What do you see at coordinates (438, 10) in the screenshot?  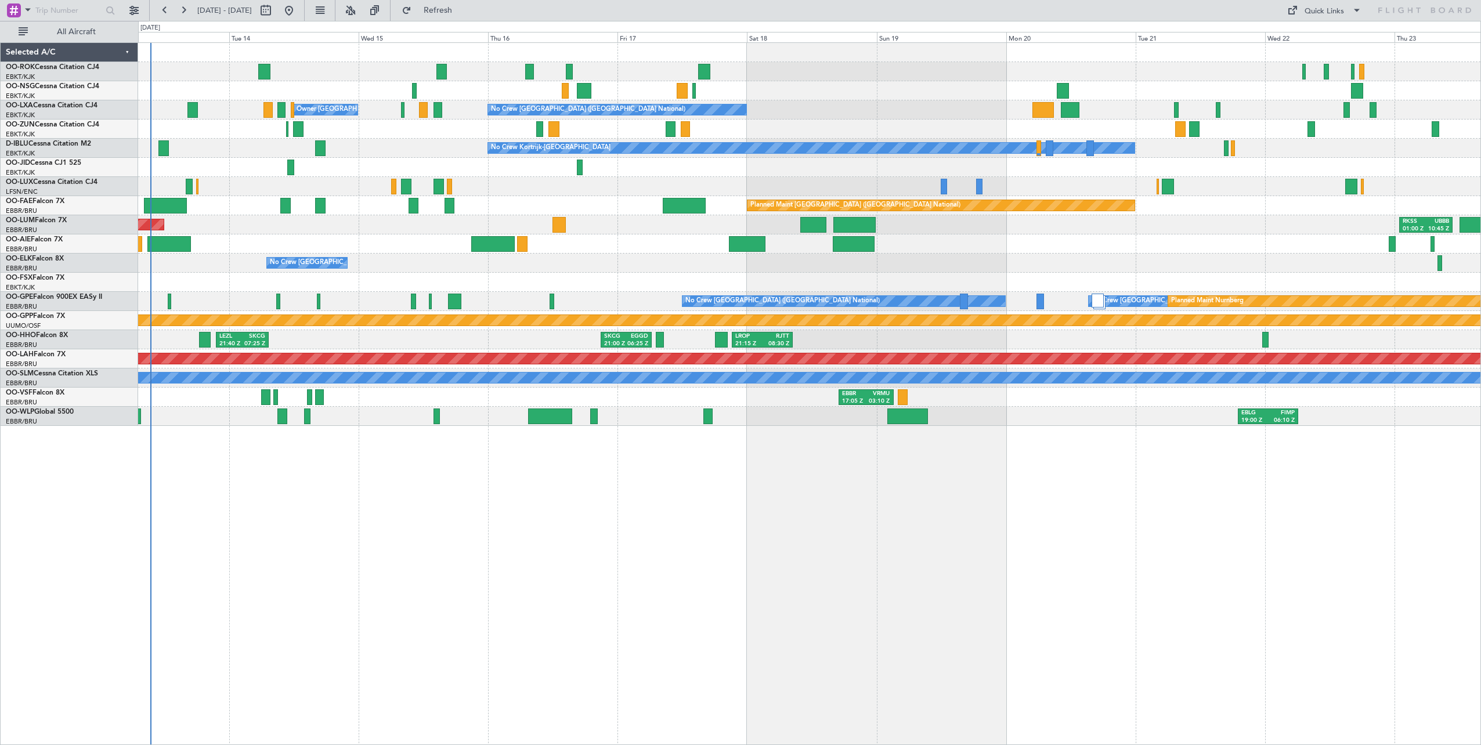 I see `span: Refresh` at bounding box center [438, 10].